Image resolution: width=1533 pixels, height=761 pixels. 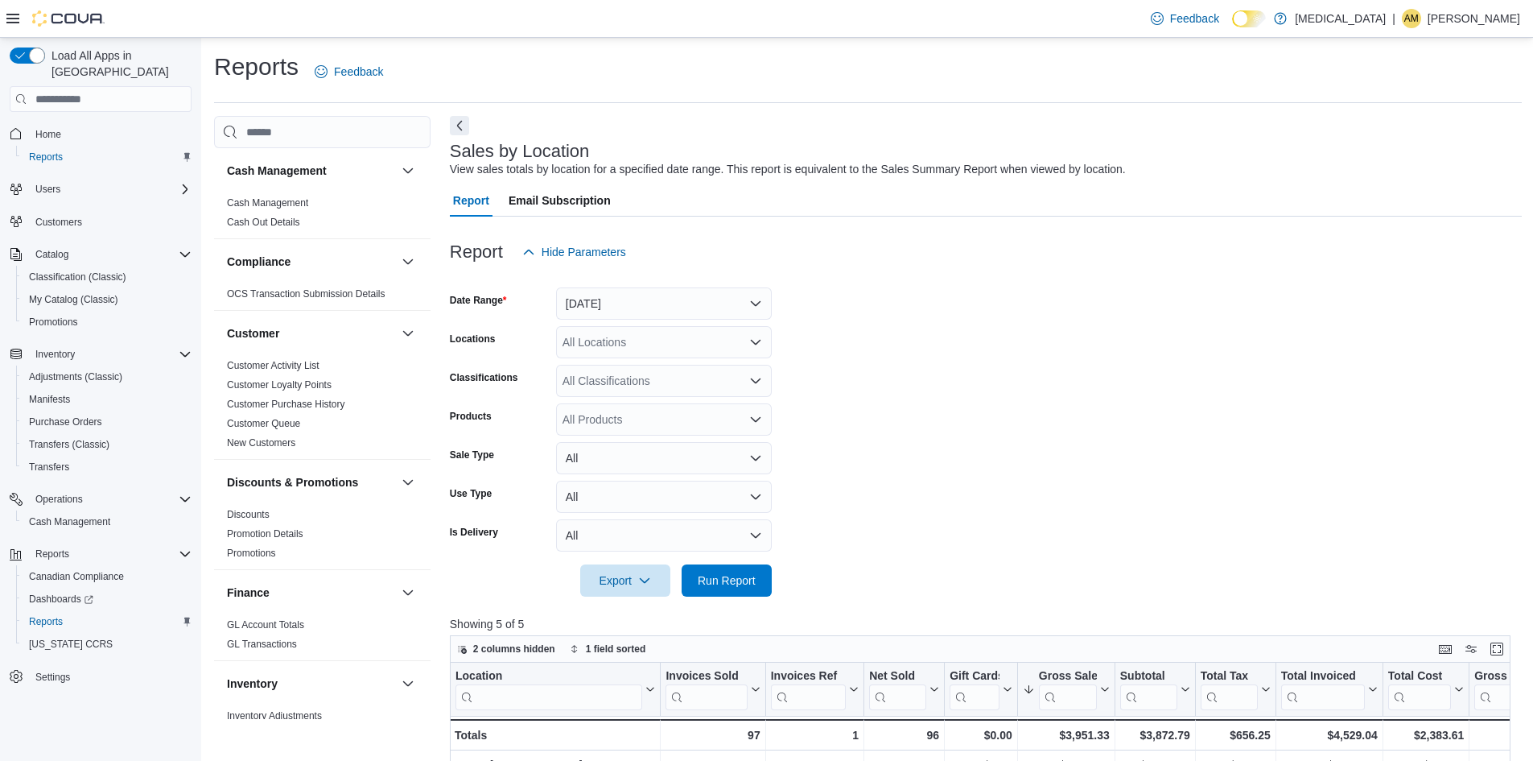 I want to click on a: GL Account Totals, so click(x=266, y=625).